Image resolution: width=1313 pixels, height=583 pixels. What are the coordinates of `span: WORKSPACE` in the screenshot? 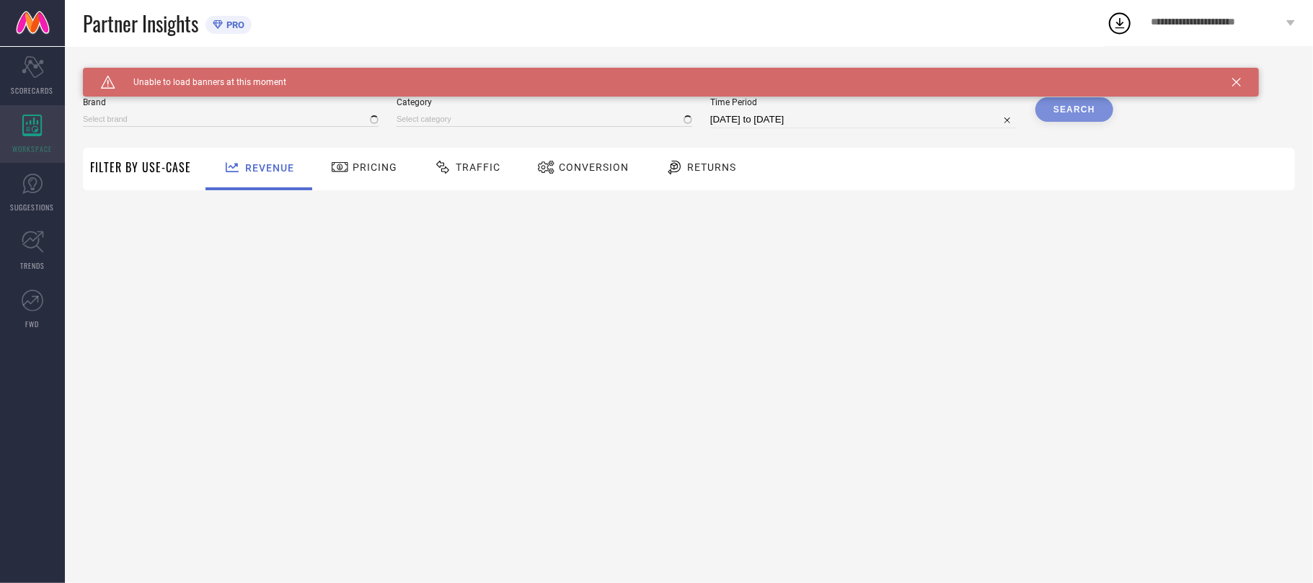 It's located at (32, 149).